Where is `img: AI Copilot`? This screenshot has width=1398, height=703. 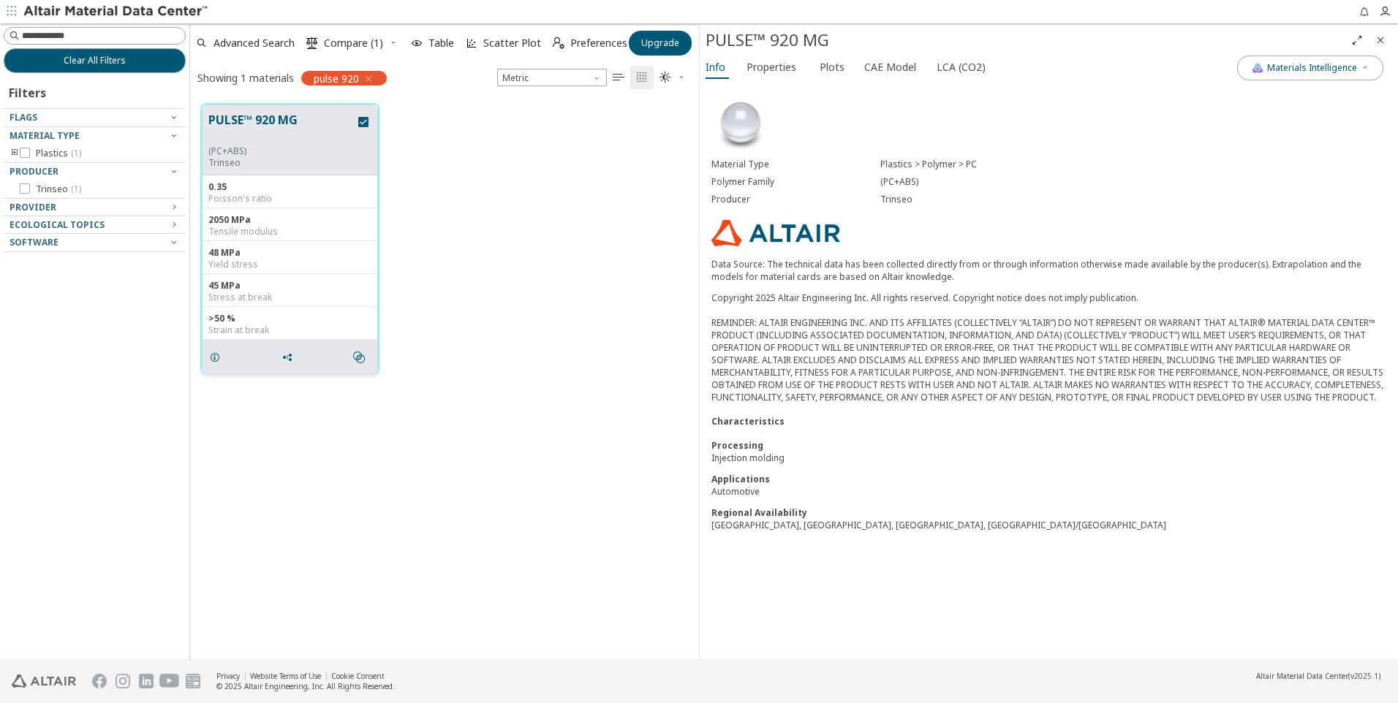
img: AI Copilot is located at coordinates (1257, 68).